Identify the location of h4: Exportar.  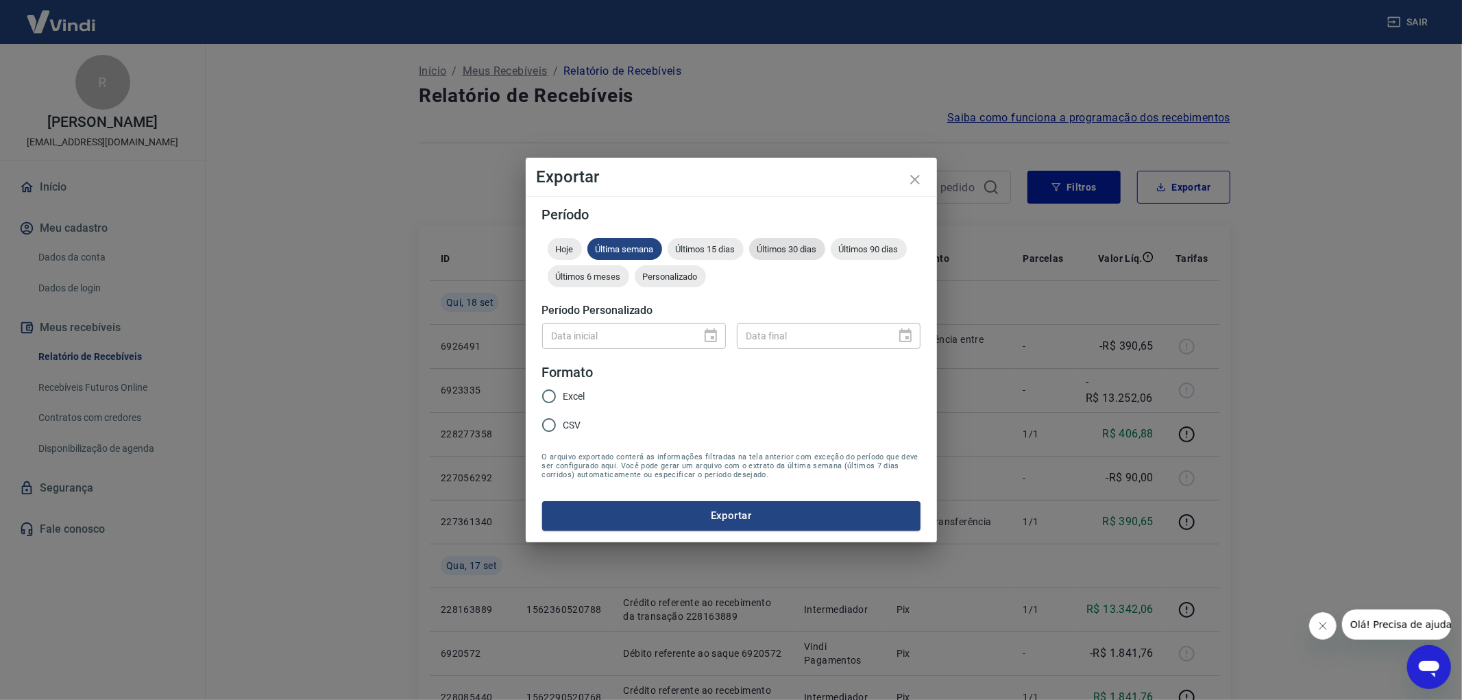
(732, 177).